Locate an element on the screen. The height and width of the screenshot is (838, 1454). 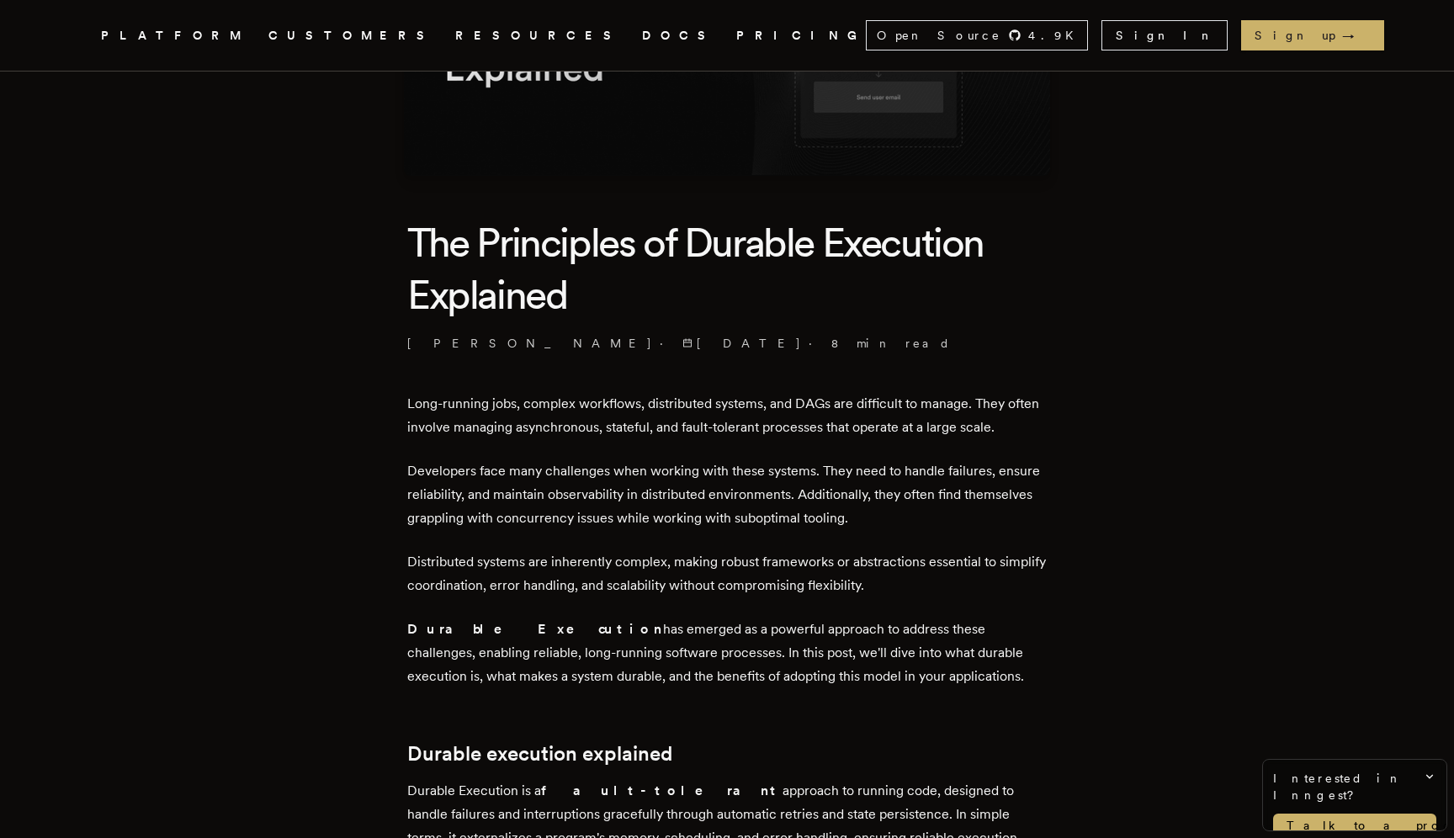
p: has emerged as a powerful approach to address these challenges, enabling reliable, long-running s... is located at coordinates (727, 653).